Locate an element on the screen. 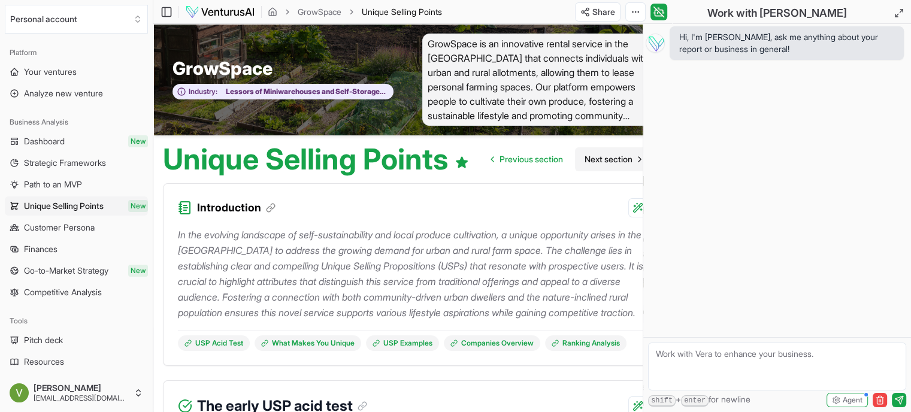 The height and width of the screenshot is (412, 911). p: In the evolving landscape of self-sustainability and local produce cultivation, a unique opportun... is located at coordinates (413, 274).